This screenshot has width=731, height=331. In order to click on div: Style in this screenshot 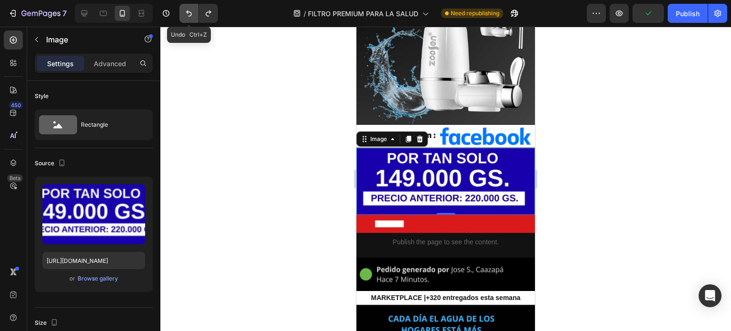, I will do `click(41, 96)`.